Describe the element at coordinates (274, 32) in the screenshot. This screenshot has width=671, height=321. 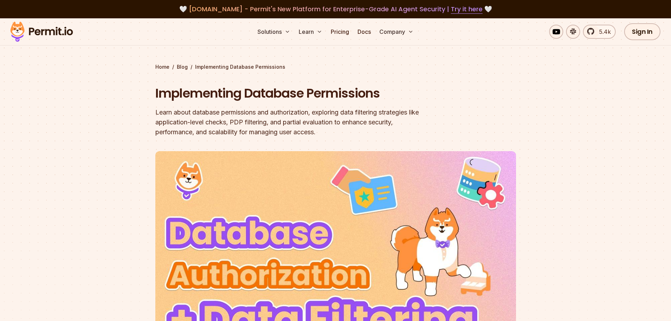
I see `button: Solutions` at that location.